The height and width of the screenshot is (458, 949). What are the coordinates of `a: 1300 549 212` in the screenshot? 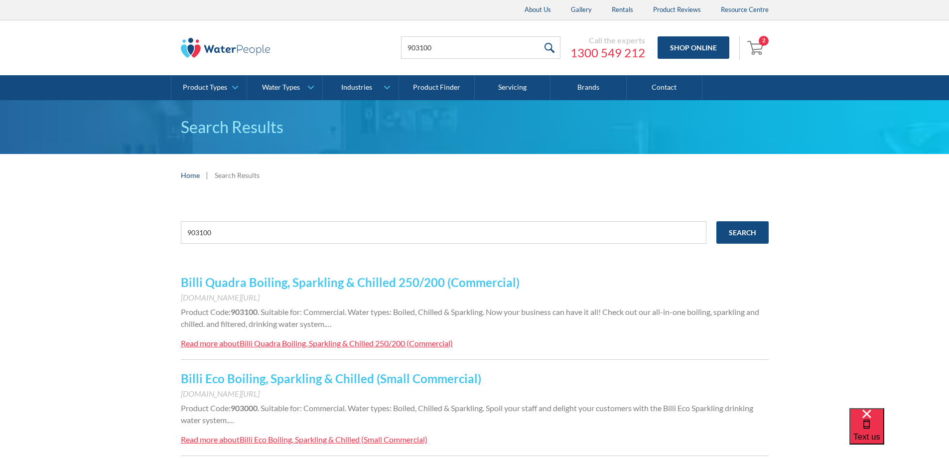 It's located at (608, 53).